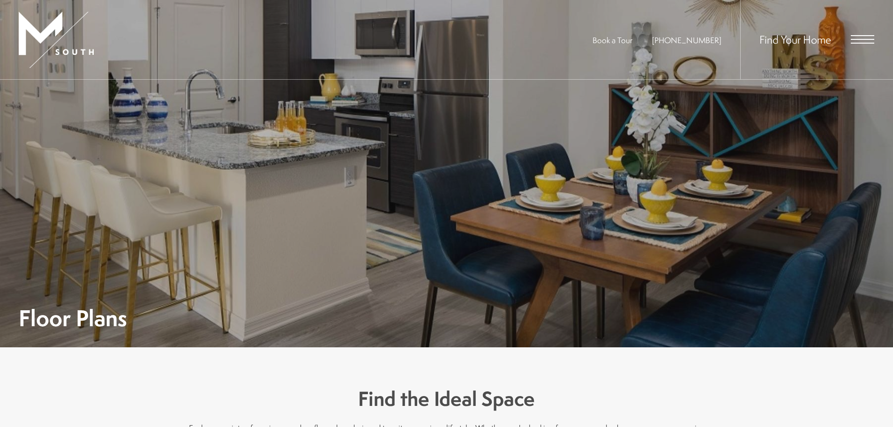 The width and height of the screenshot is (893, 427). What do you see at coordinates (863, 39) in the screenshot?
I see `button: Open Menu` at bounding box center [863, 39].